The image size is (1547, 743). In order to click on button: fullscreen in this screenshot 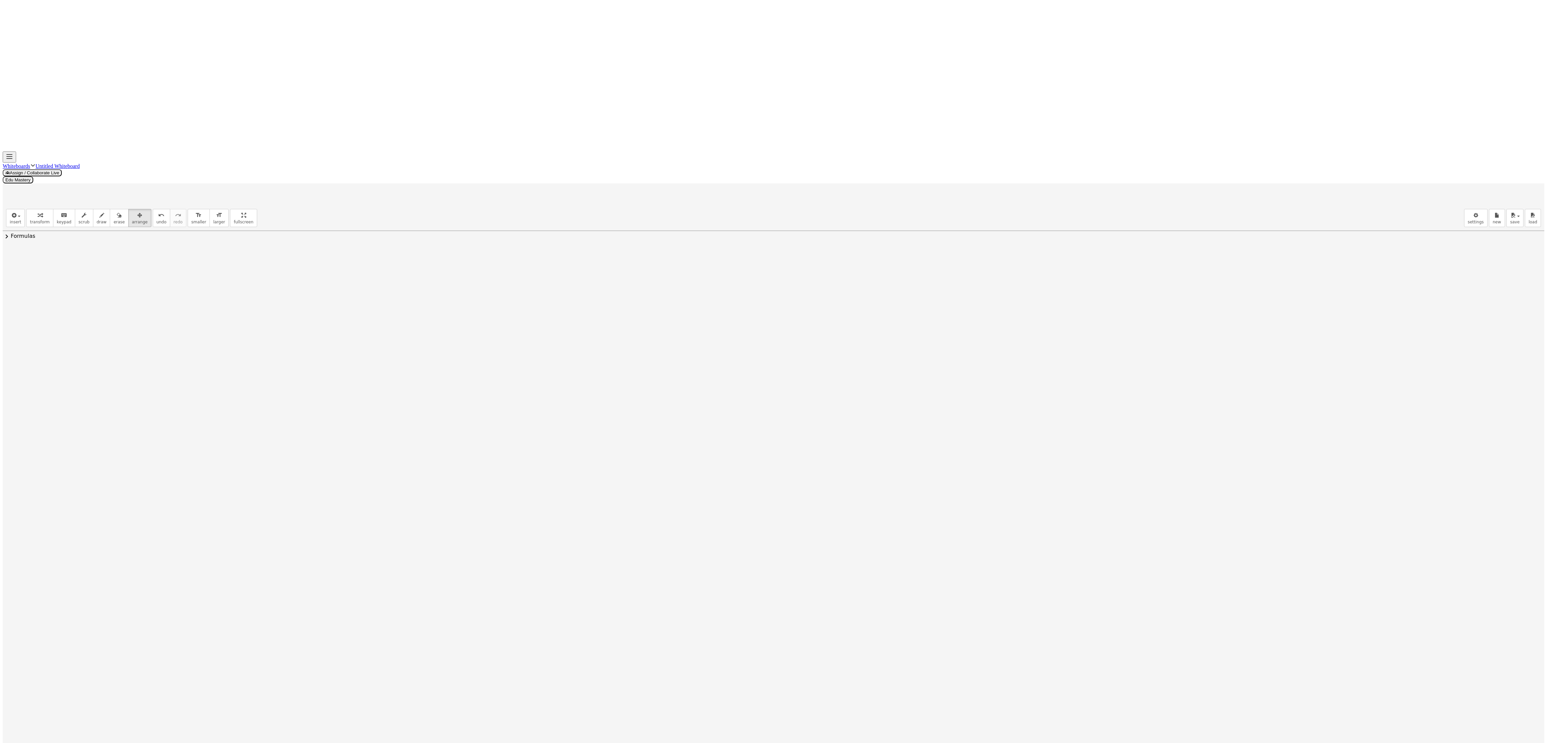, I will do `click(243, 218)`.